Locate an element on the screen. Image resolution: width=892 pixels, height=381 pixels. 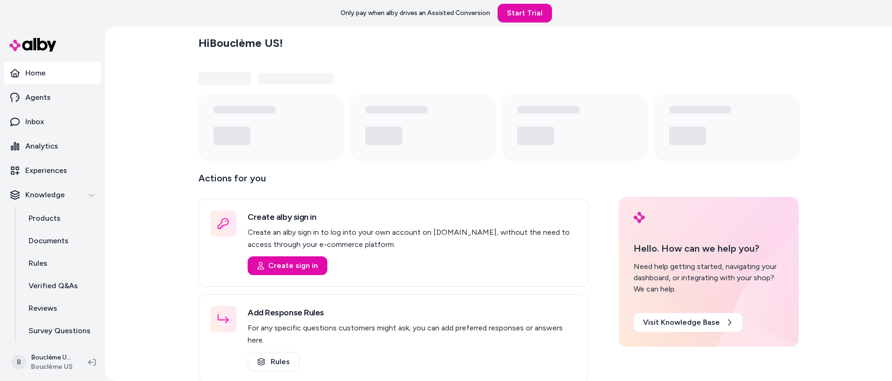
a: Analytics is located at coordinates (53, 146).